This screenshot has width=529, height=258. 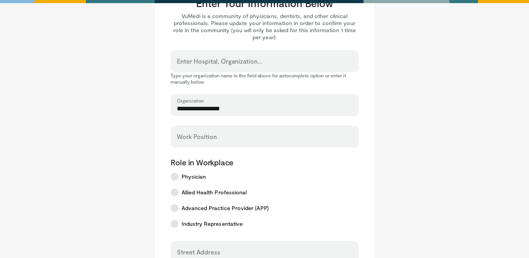 What do you see at coordinates (265, 162) in the screenshot?
I see `p: Role in Workplace` at bounding box center [265, 162].